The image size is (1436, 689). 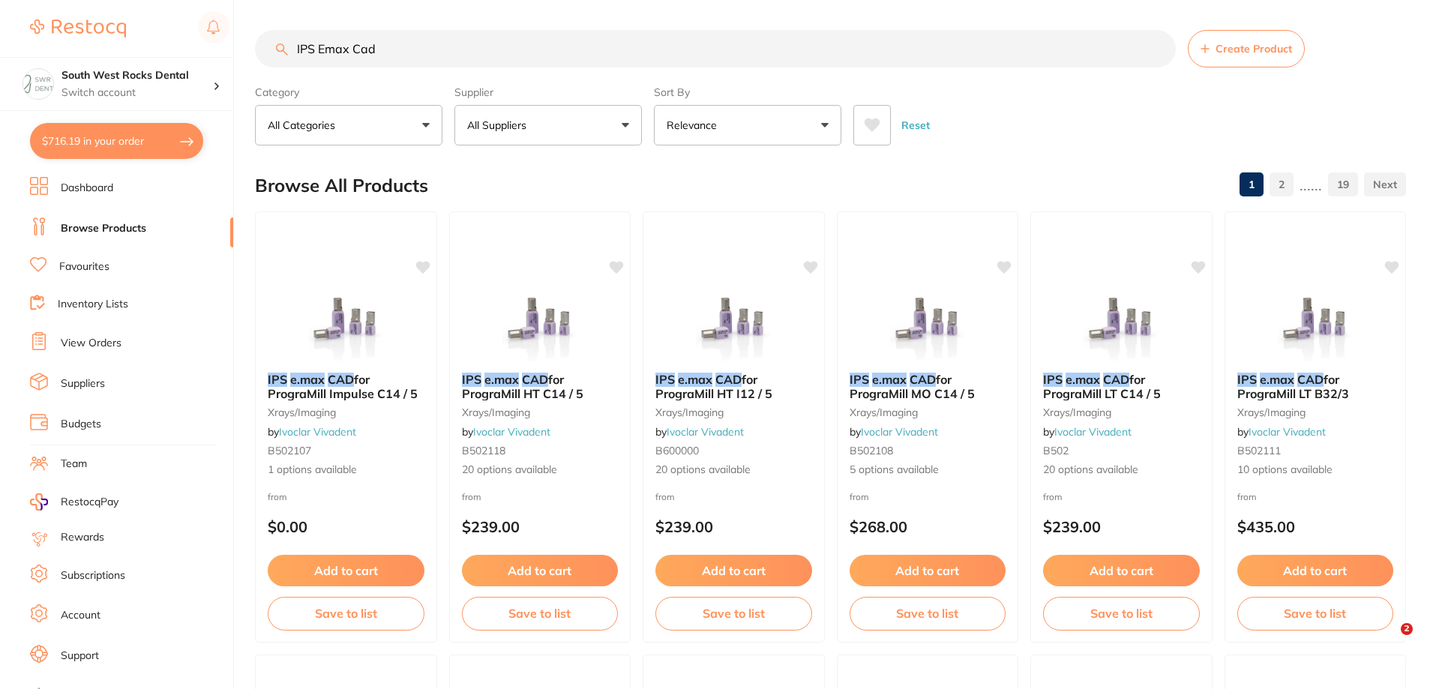 What do you see at coordinates (1315, 386) in the screenshot?
I see `b: IPS e.max CAD for PrograMill LT B32/3` at bounding box center [1315, 386].